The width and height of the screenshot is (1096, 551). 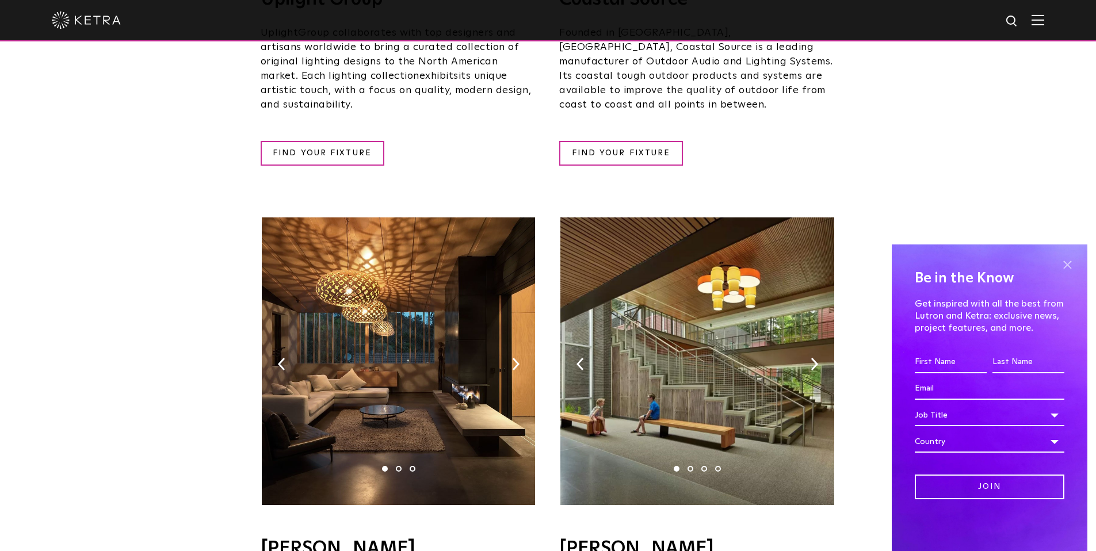 I want to click on p: Get inspired with all the best from Lutron and Ketra: exclusive news, project features, and more., so click(x=990, y=316).